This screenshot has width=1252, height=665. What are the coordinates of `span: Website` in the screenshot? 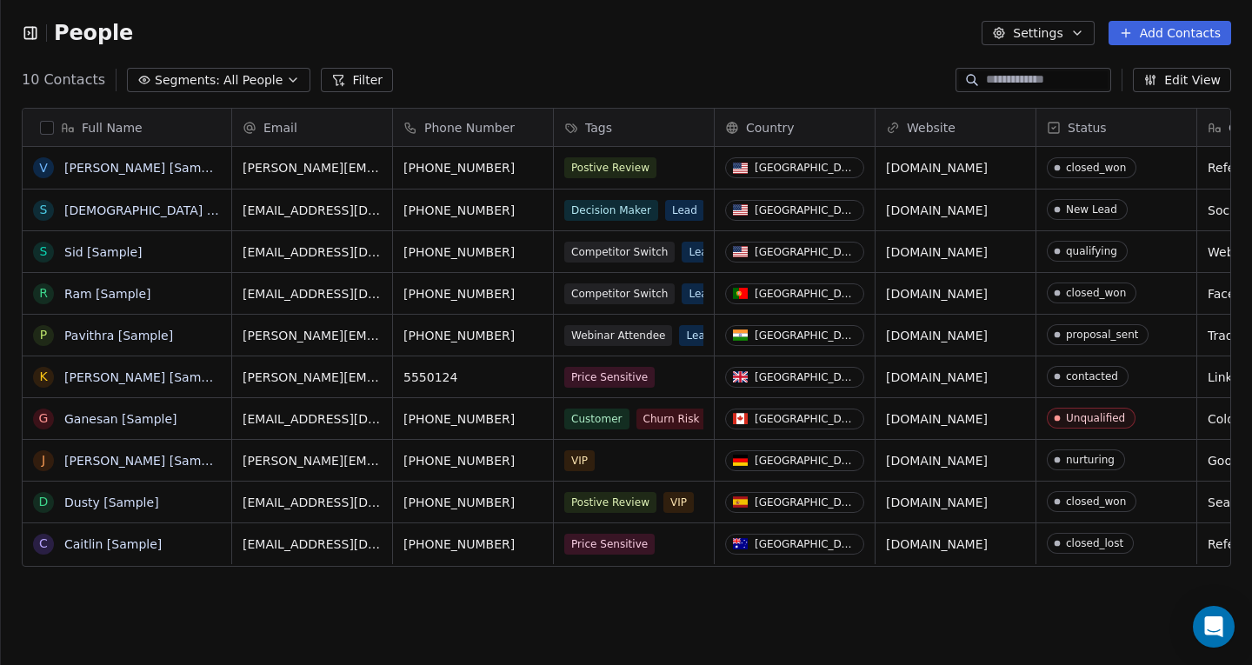 It's located at (931, 128).